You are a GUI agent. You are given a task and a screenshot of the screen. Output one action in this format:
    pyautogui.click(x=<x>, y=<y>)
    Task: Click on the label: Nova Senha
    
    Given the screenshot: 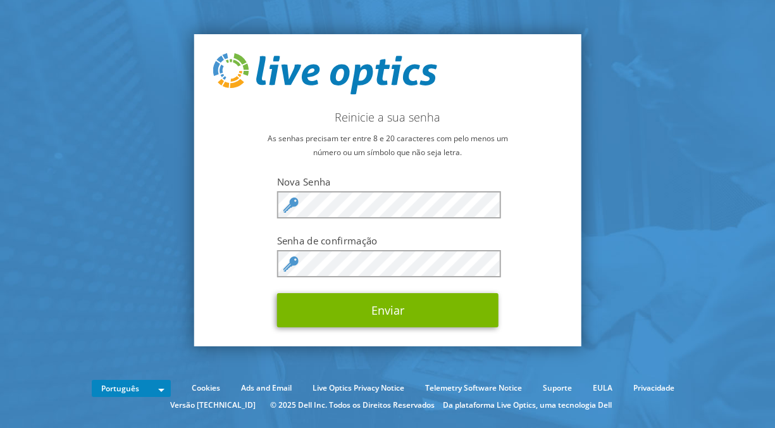 What is the action you would take?
    pyautogui.click(x=388, y=182)
    